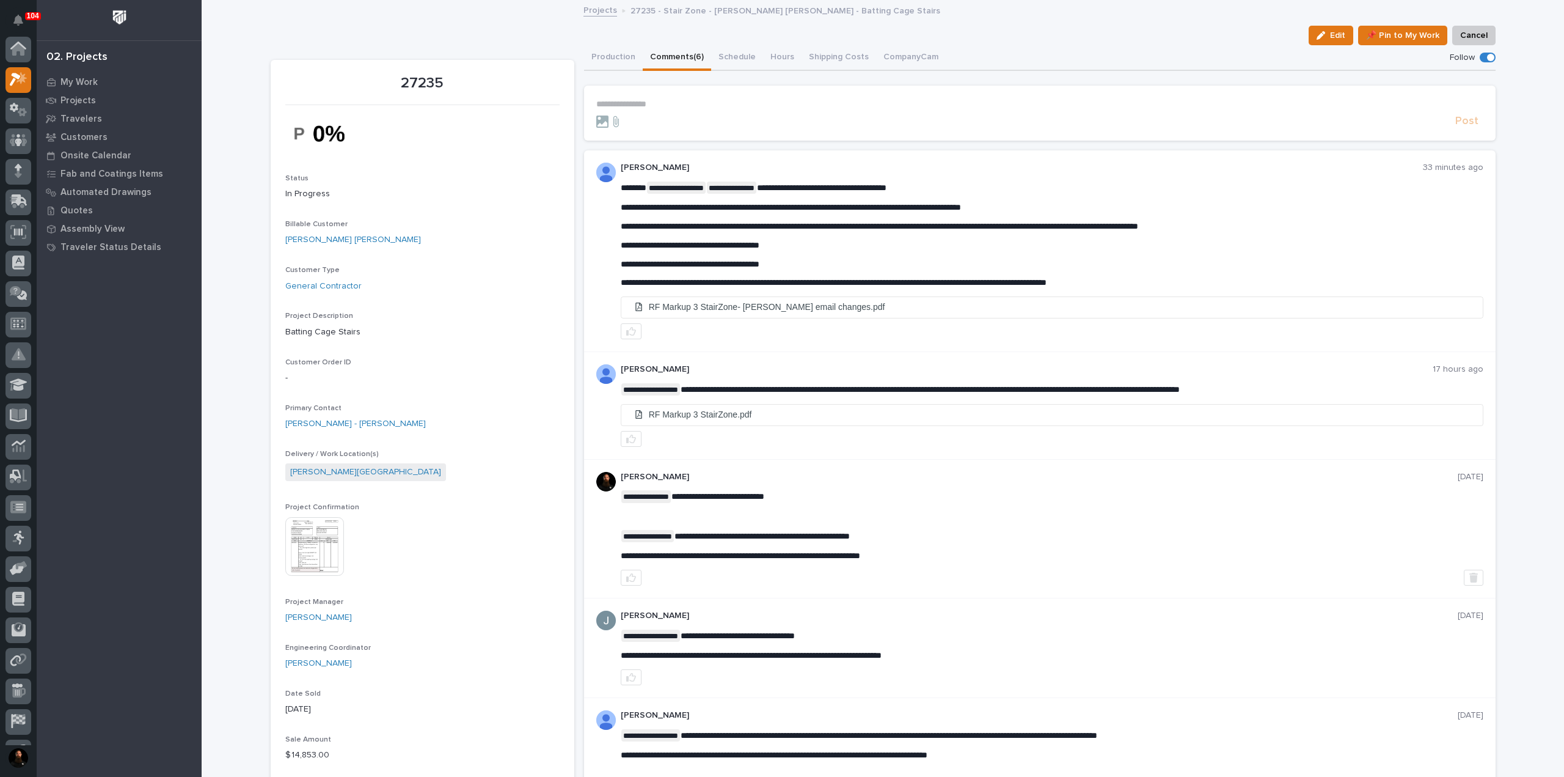  I want to click on p: Onsite Calendar, so click(96, 156).